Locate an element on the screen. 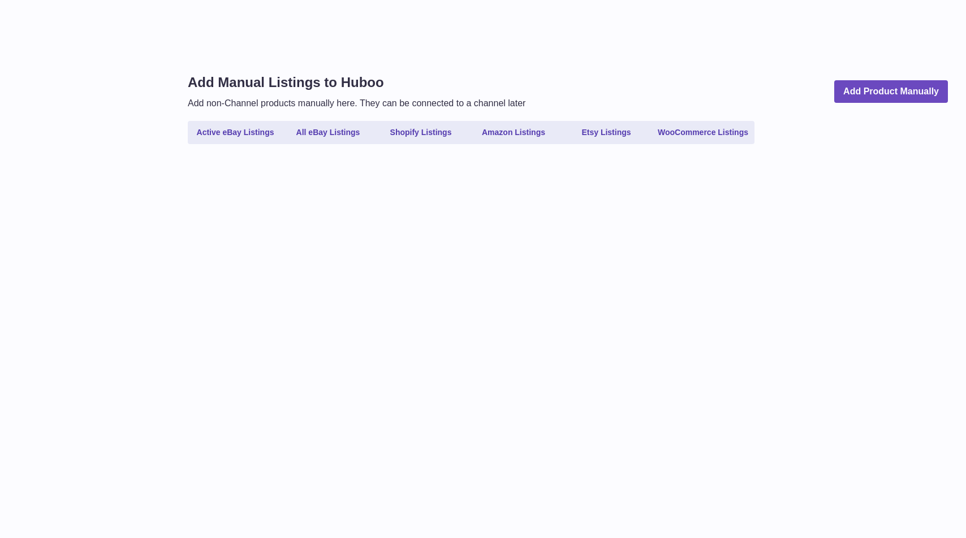  a: Add Product Manually is located at coordinates (890, 92).